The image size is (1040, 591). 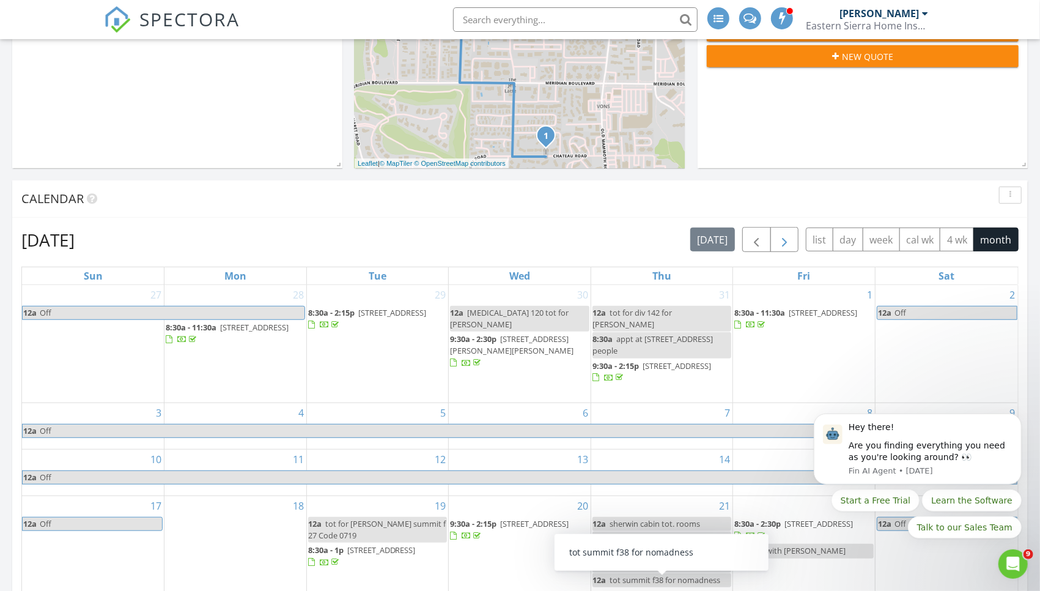 What do you see at coordinates (804, 426) in the screenshot?
I see `td: Go to August 8, 2025` at bounding box center [804, 426].